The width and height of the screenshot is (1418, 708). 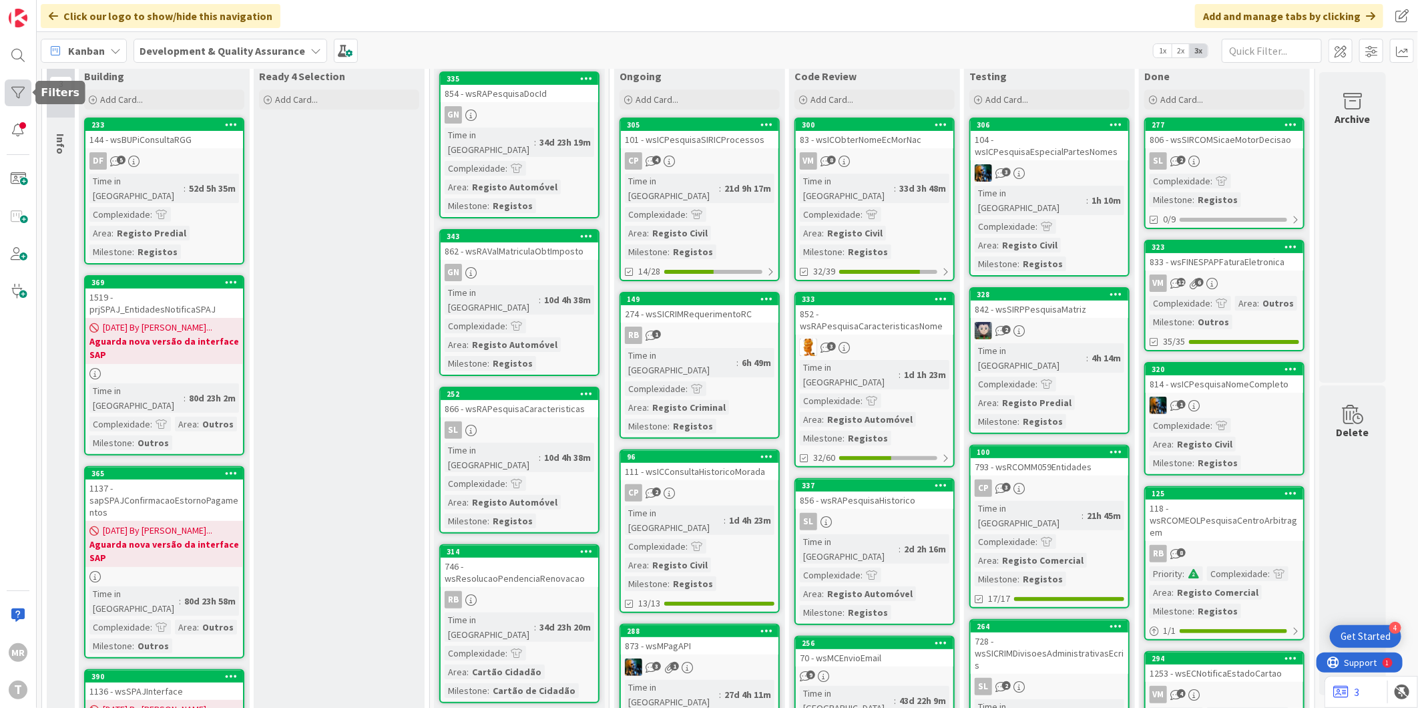 What do you see at coordinates (1049, 303) in the screenshot?
I see `div: 328842 - wsSIRPPesquisaMatriz` at bounding box center [1049, 303].